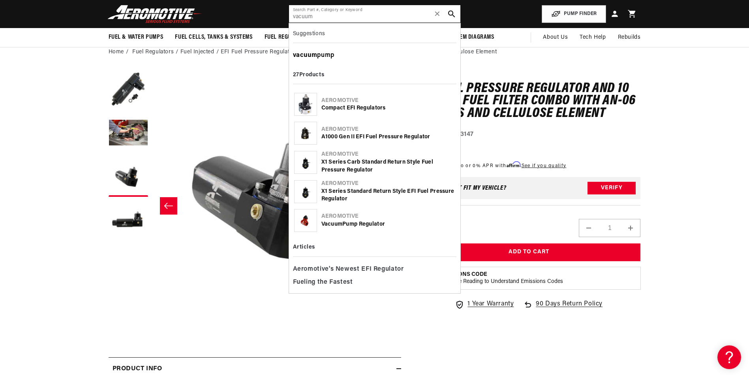 This screenshot has height=377, width=749. I want to click on div: pump, so click(375, 56).